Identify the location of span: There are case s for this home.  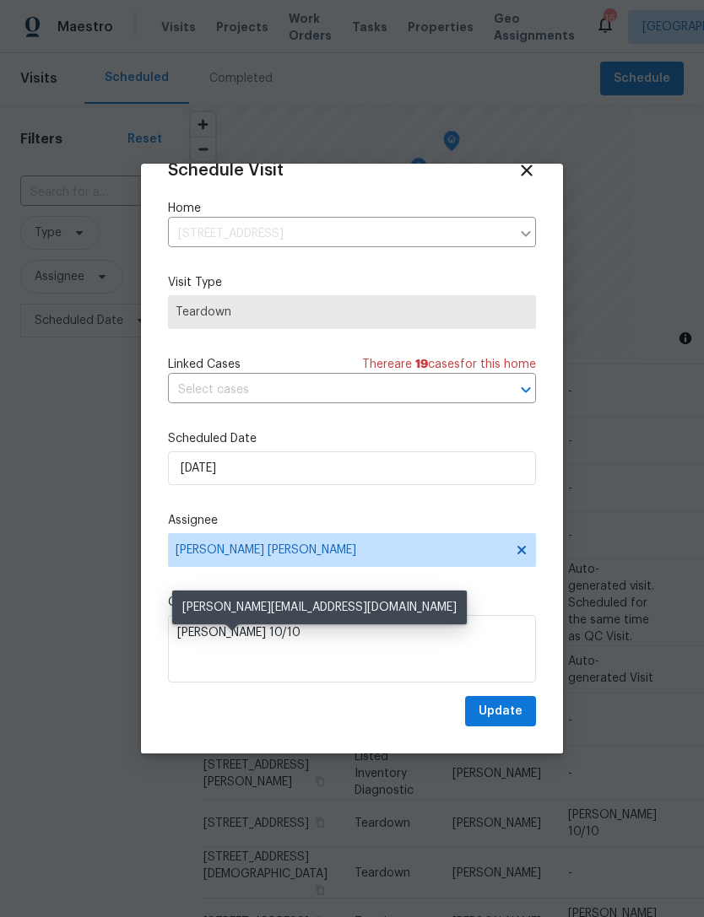
(449, 365).